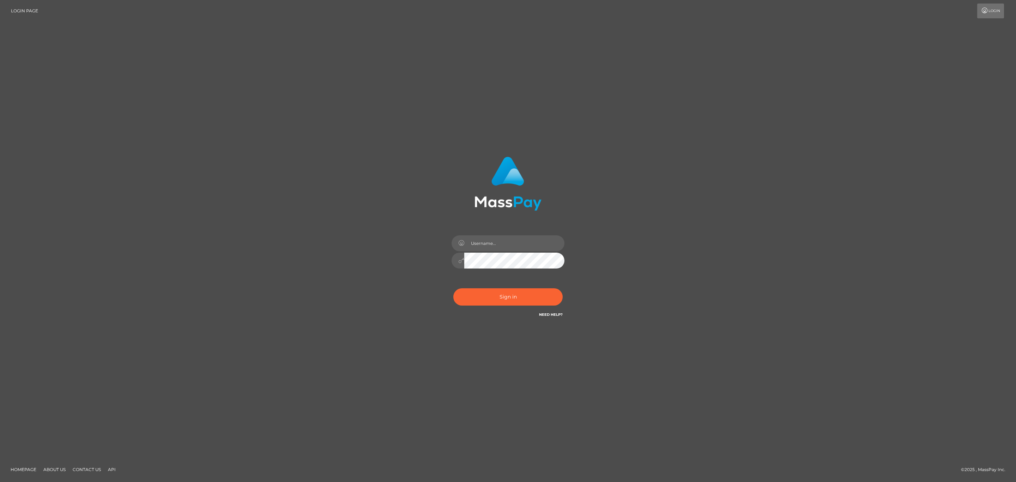 The height and width of the screenshot is (482, 1016). I want to click on a: Homepage, so click(23, 469).